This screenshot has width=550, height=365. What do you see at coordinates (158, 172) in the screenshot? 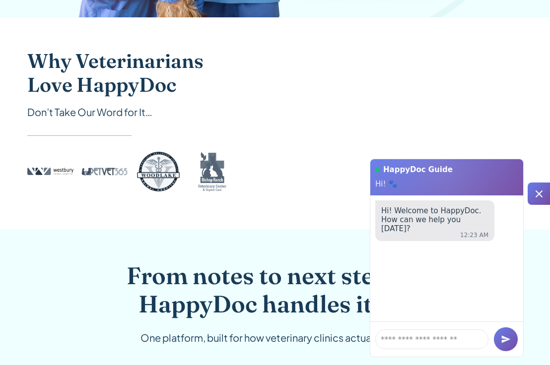
I see `img: Woodlake logo` at bounding box center [158, 172].